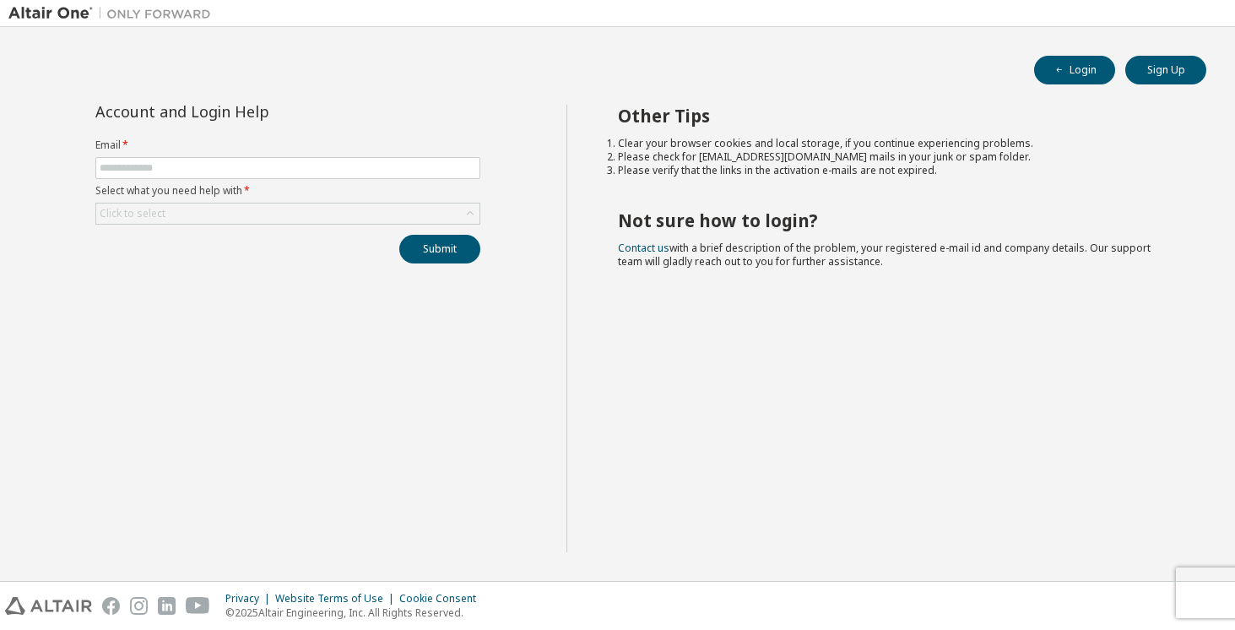 The width and height of the screenshot is (1235, 630). Describe the element at coordinates (288, 145) in the screenshot. I see `label: Email` at that location.